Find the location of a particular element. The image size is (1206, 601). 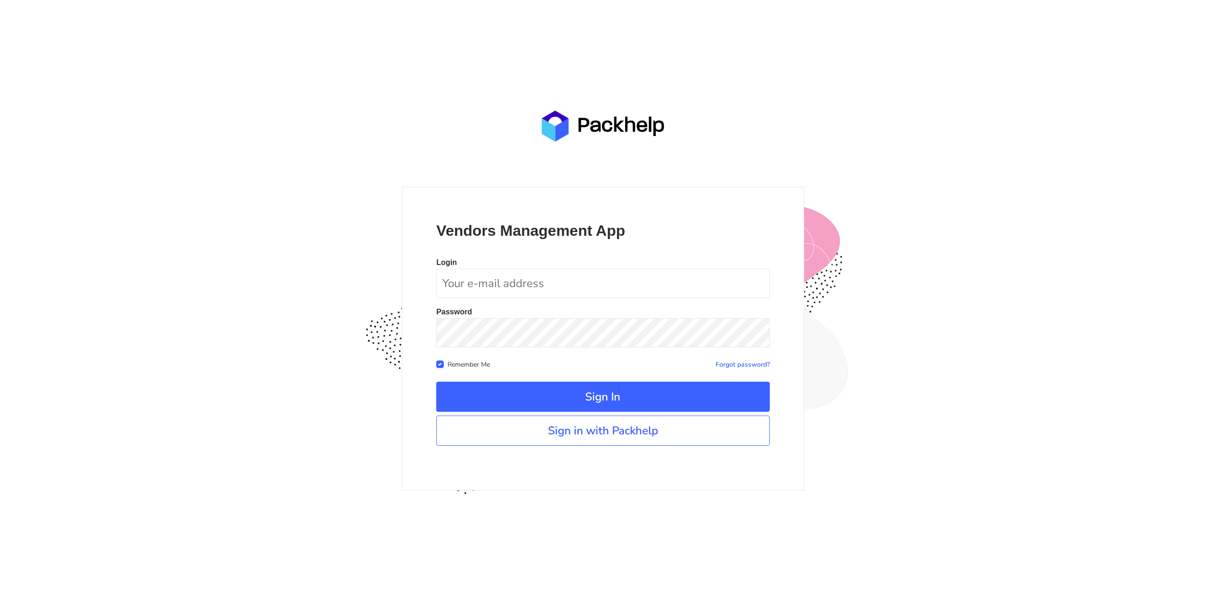

a: Forgot password? is located at coordinates (742, 365).